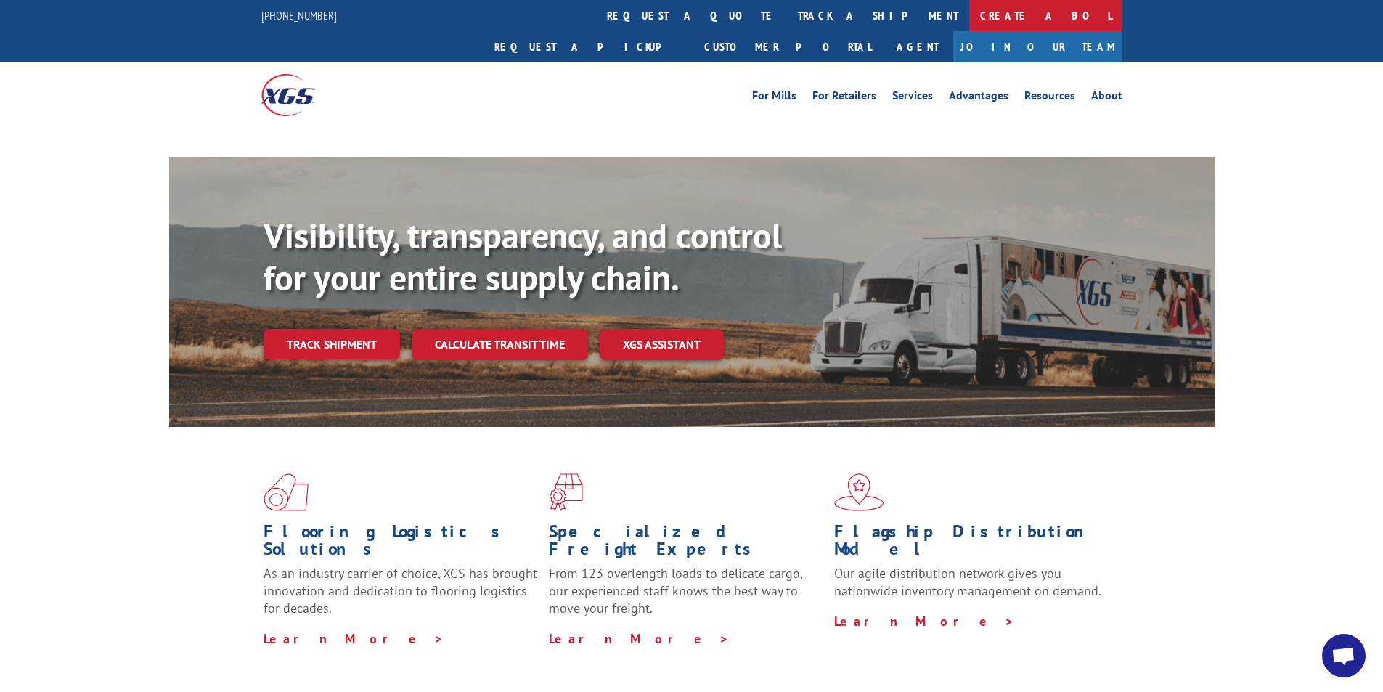  What do you see at coordinates (844, 98) in the screenshot?
I see `a: For Retailers` at bounding box center [844, 98].